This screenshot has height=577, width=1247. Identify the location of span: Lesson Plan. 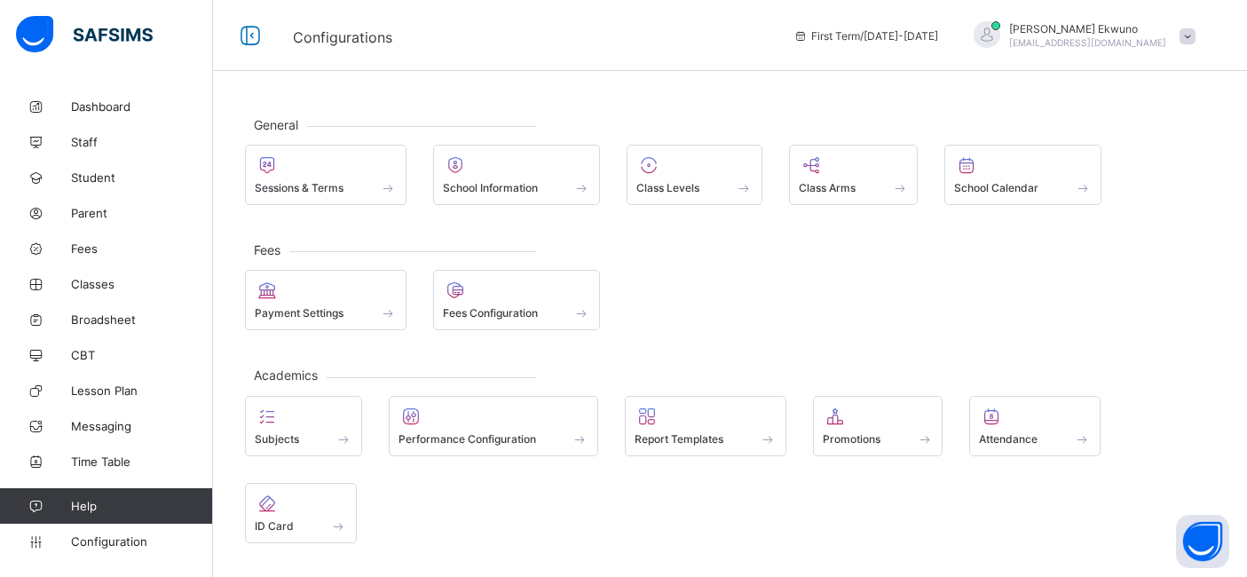
(142, 391).